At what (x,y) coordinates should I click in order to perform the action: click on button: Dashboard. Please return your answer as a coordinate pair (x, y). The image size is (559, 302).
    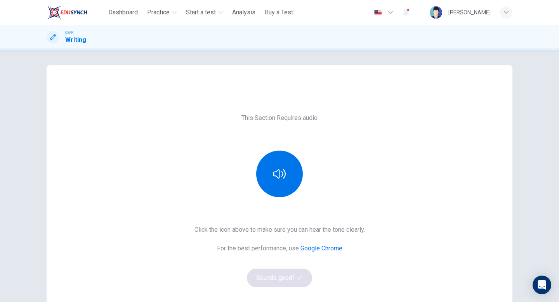
    Looking at the image, I should click on (123, 12).